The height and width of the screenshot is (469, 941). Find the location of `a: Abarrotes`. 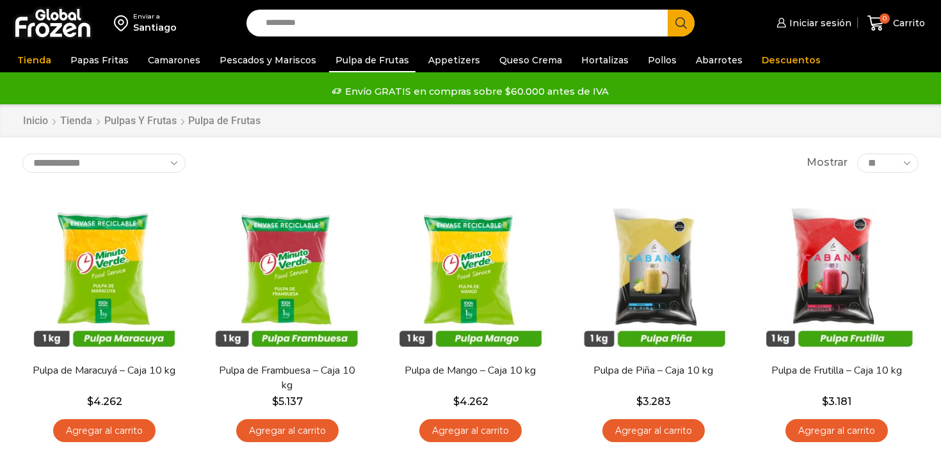

a: Abarrotes is located at coordinates (719, 60).